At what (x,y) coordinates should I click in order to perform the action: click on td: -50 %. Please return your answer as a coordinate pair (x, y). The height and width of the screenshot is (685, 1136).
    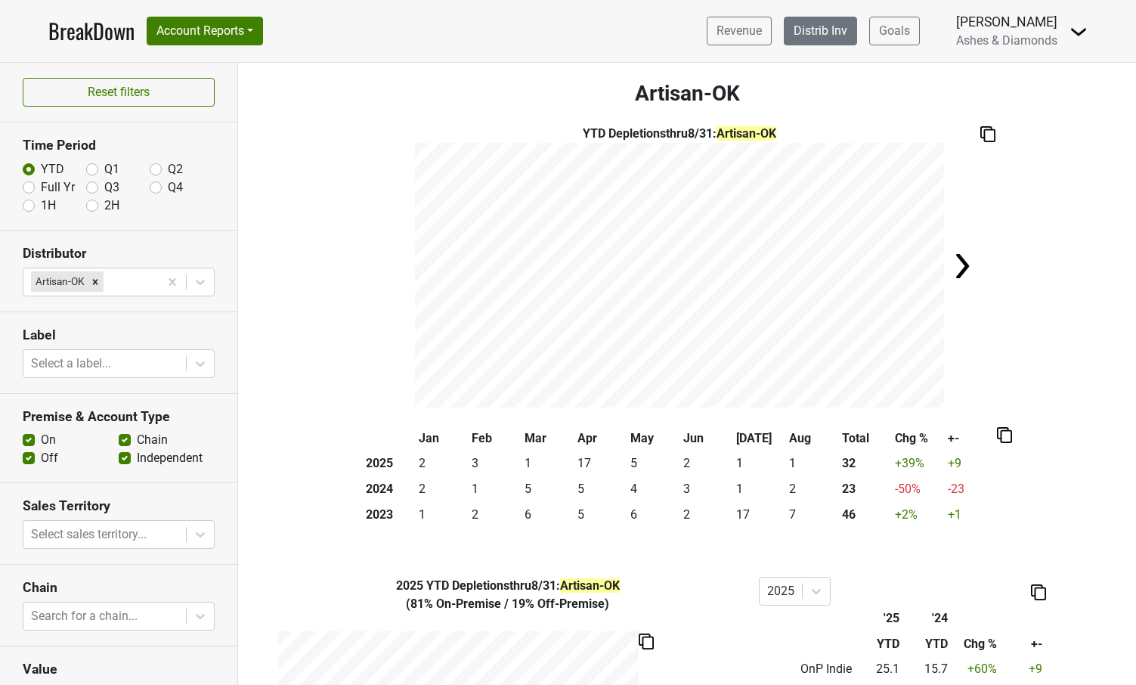
    Looking at the image, I should click on (918, 489).